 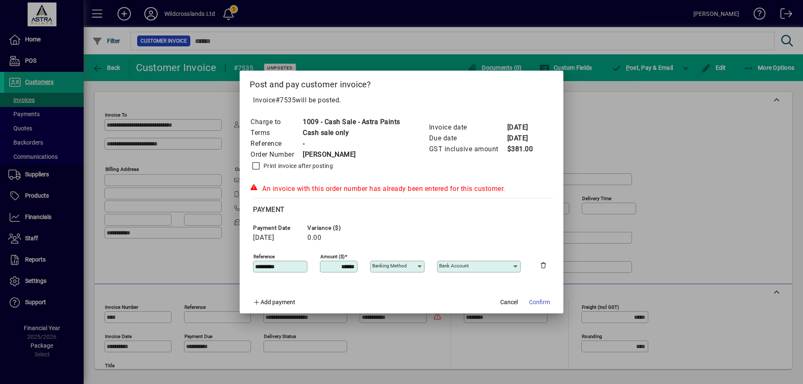 I want to click on span: 0.00, so click(x=314, y=238).